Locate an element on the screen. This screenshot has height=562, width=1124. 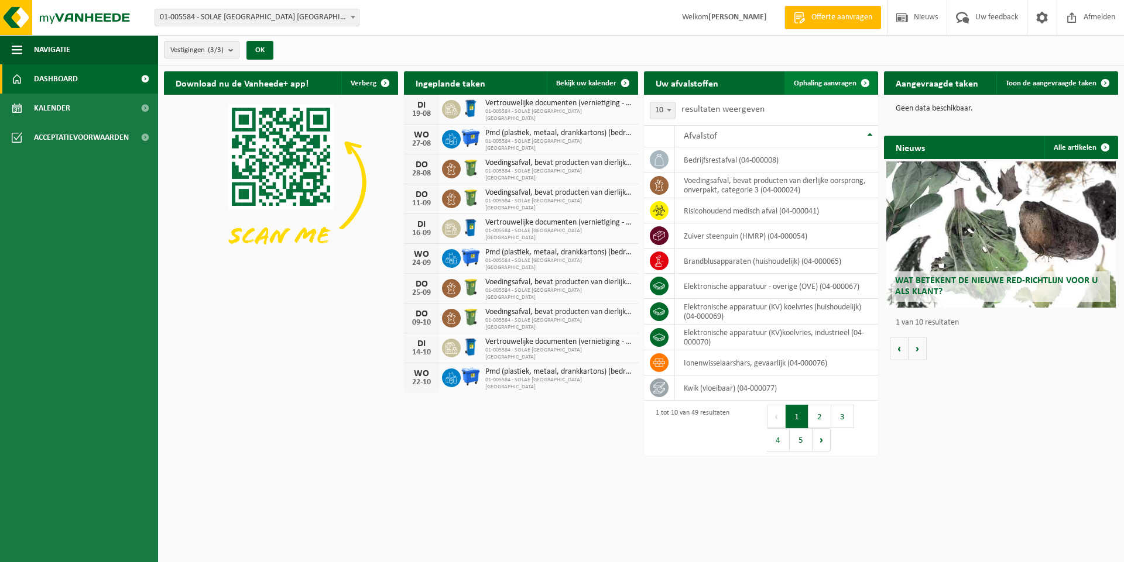
span: Bekijk uw kalender is located at coordinates (586, 83).